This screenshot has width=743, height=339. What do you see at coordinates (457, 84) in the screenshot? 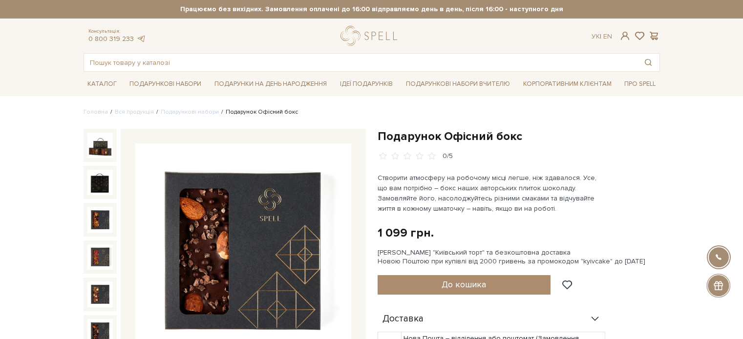
I see `a: Подарункові набори Вчителю` at bounding box center [457, 84].